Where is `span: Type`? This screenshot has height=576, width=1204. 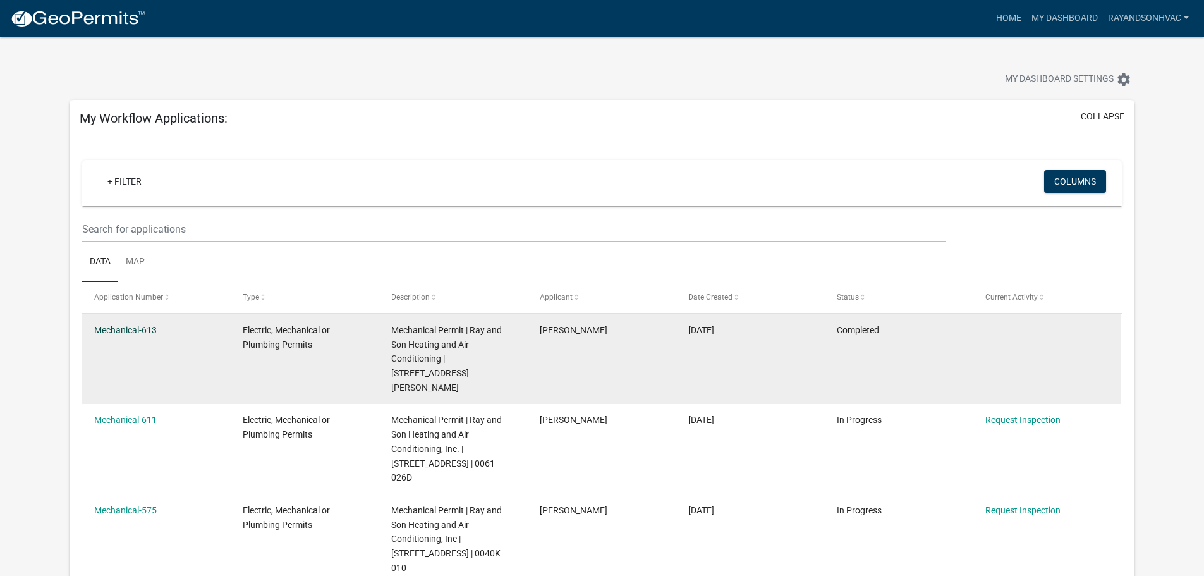
span: Type is located at coordinates (251, 297).